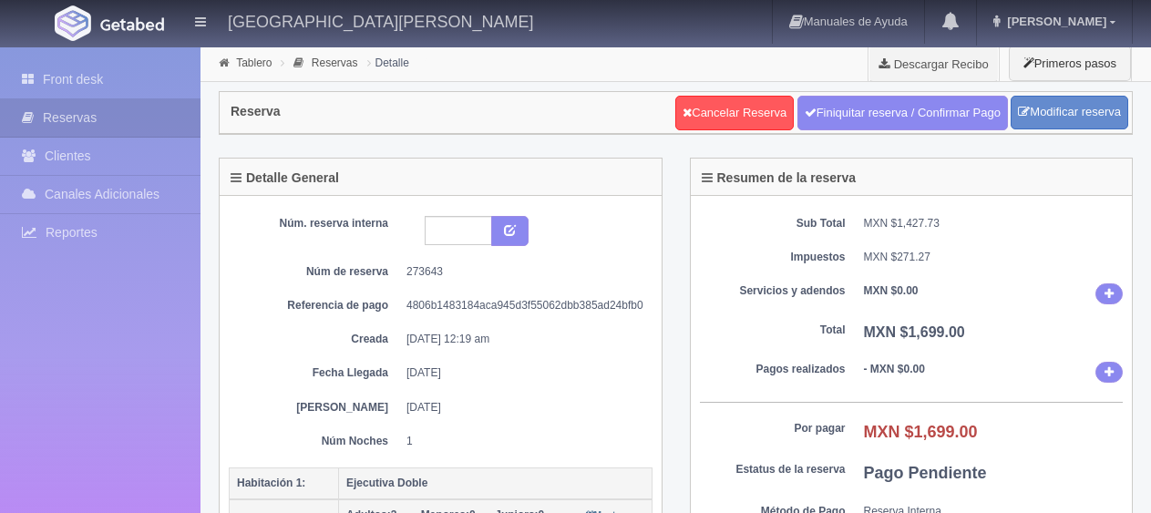 This screenshot has width=1151, height=513. What do you see at coordinates (779, 178) in the screenshot?
I see `h4: Resumen de la reserva` at bounding box center [779, 178].